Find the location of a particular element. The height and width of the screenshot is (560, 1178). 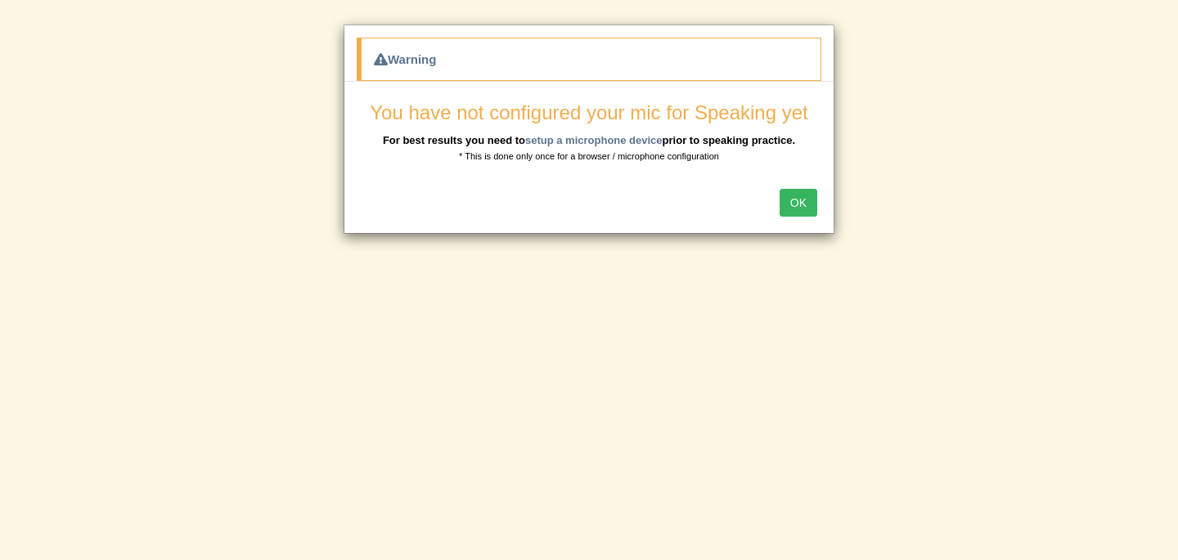

b: For best results you need to prior to speaking practice. is located at coordinates (589, 140).